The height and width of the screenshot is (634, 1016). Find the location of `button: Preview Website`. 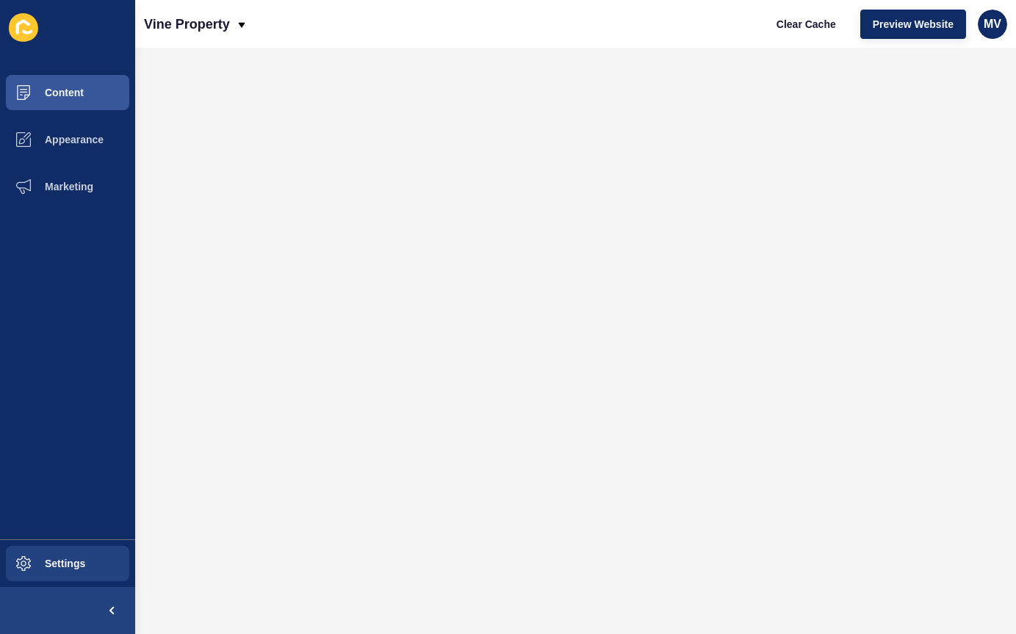

button: Preview Website is located at coordinates (913, 24).